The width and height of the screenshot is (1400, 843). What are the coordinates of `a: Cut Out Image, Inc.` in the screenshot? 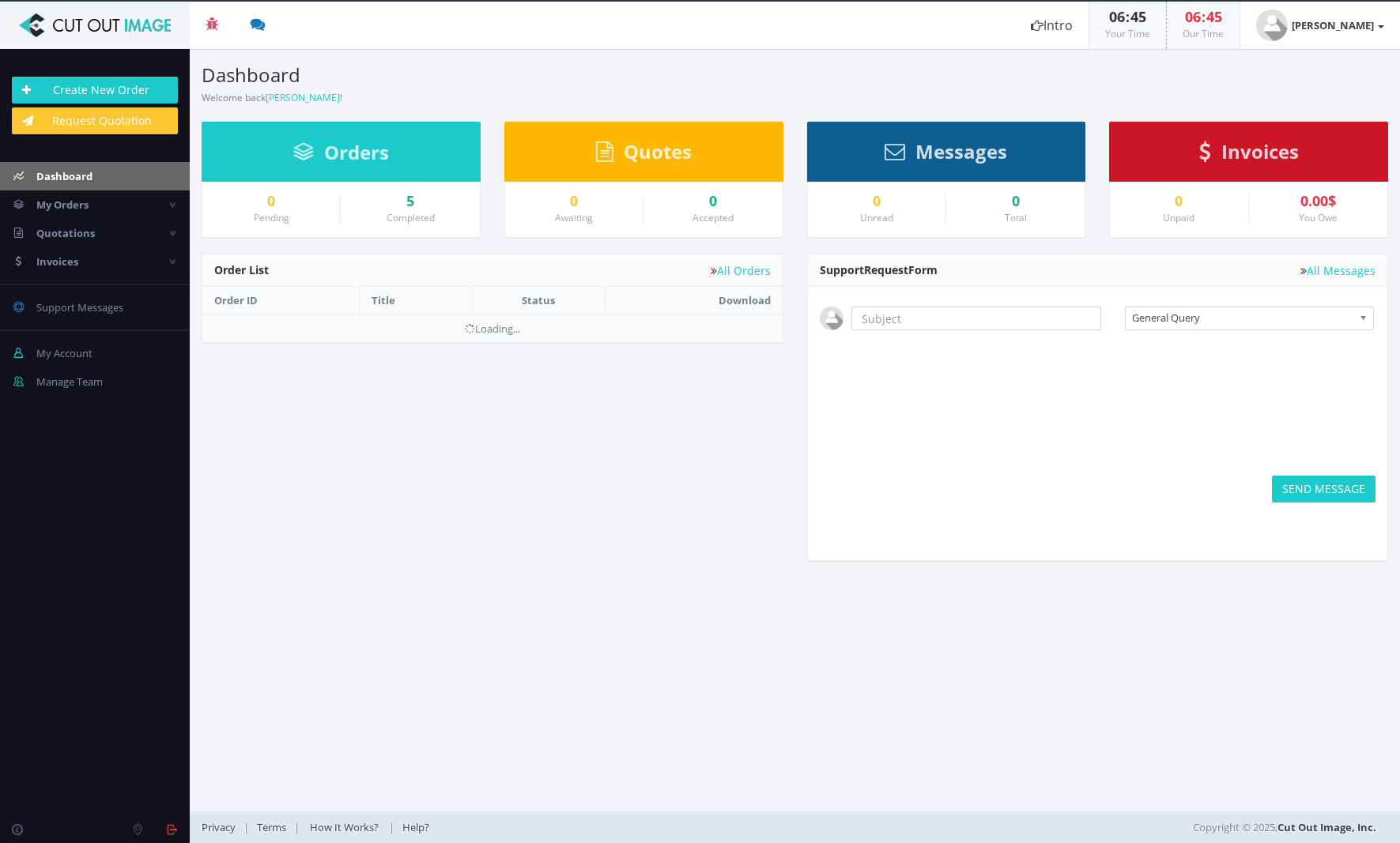 It's located at (1327, 828).